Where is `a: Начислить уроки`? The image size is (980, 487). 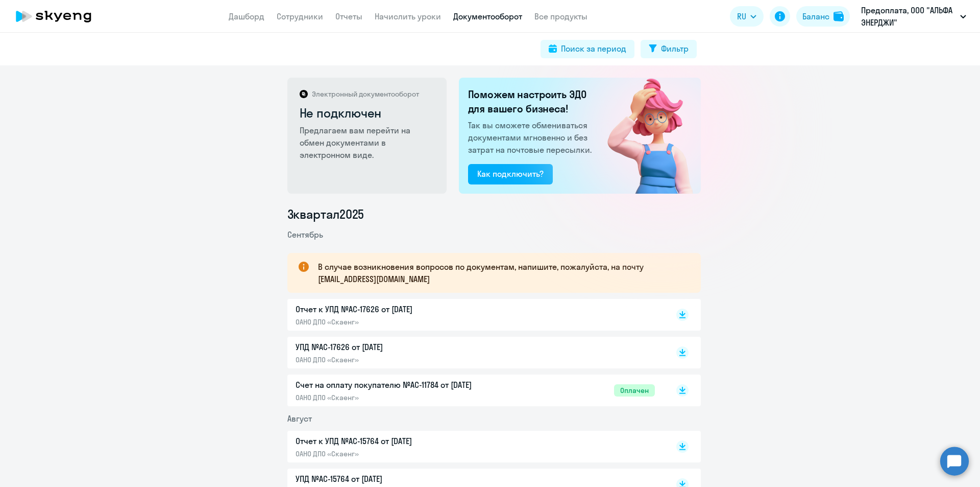
a: Начислить уроки is located at coordinates (408, 16).